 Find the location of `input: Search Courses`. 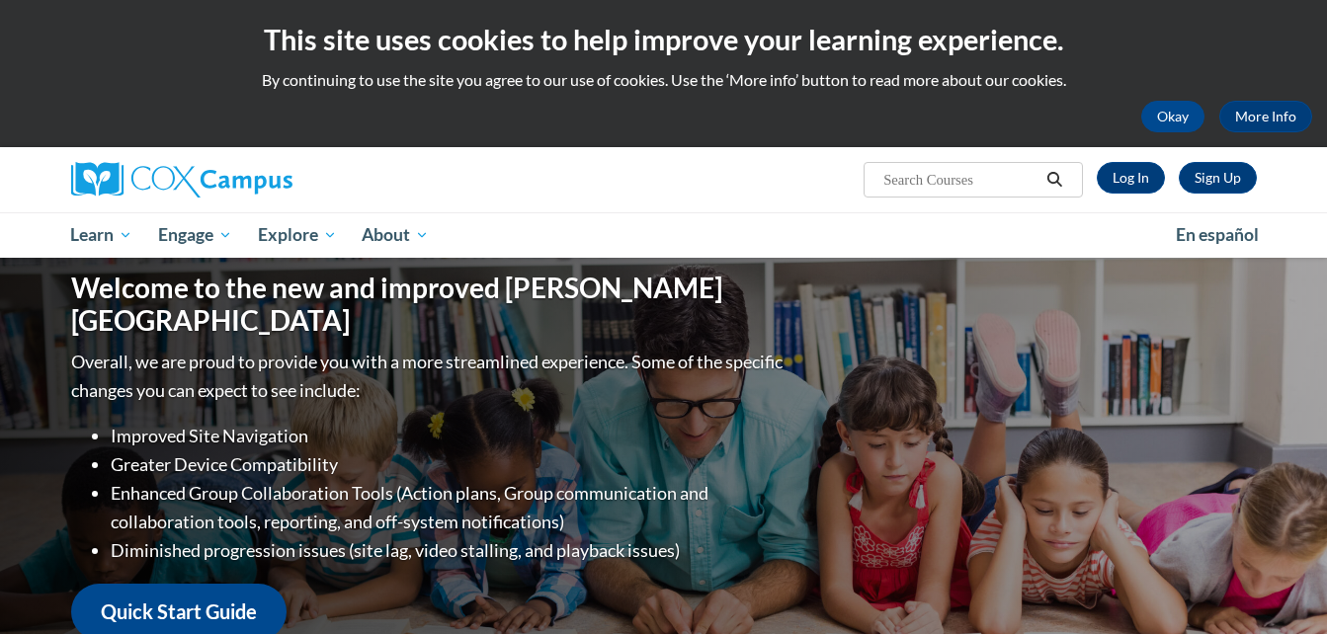

input: Search Courses is located at coordinates (961, 180).